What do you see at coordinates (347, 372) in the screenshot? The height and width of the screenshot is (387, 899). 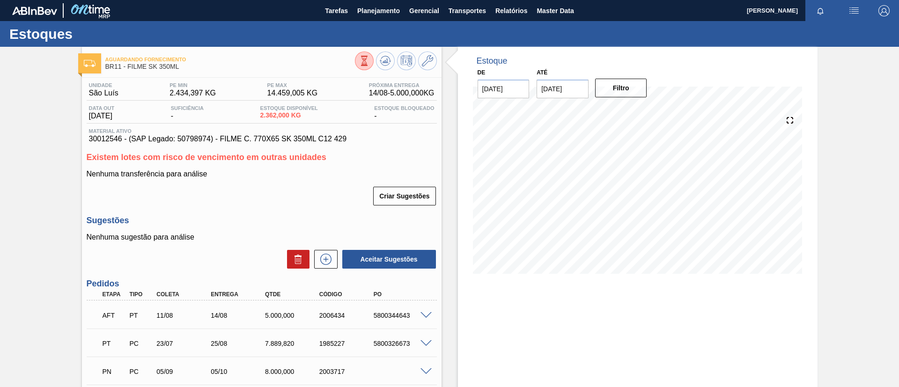 I see `div: 2003717` at bounding box center [347, 372].